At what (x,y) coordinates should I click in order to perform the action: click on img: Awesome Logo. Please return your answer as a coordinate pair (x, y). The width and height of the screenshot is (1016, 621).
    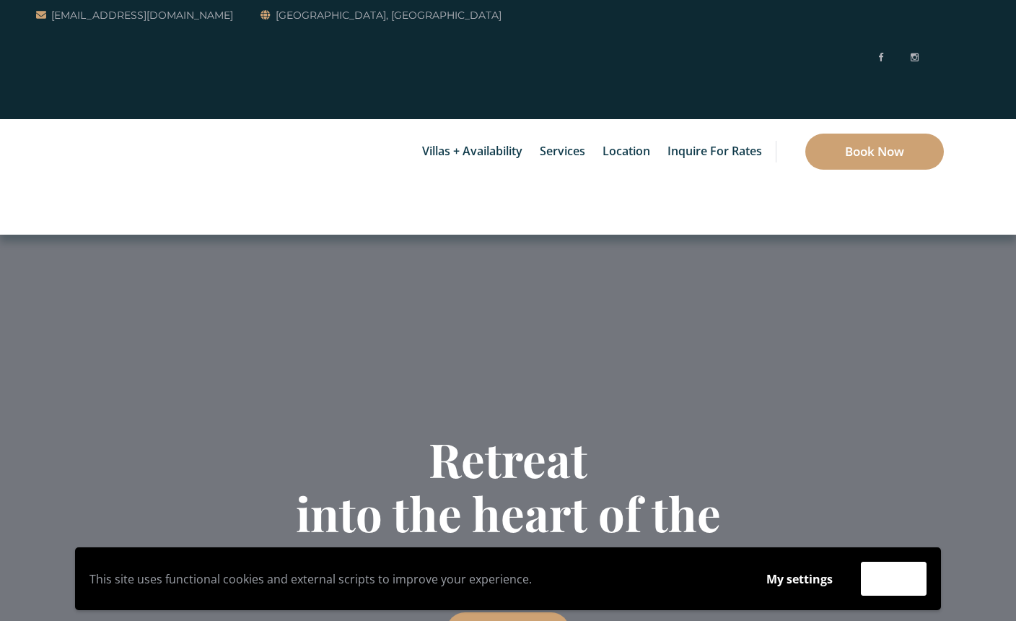
    Looking at the image, I should click on (70, 177).